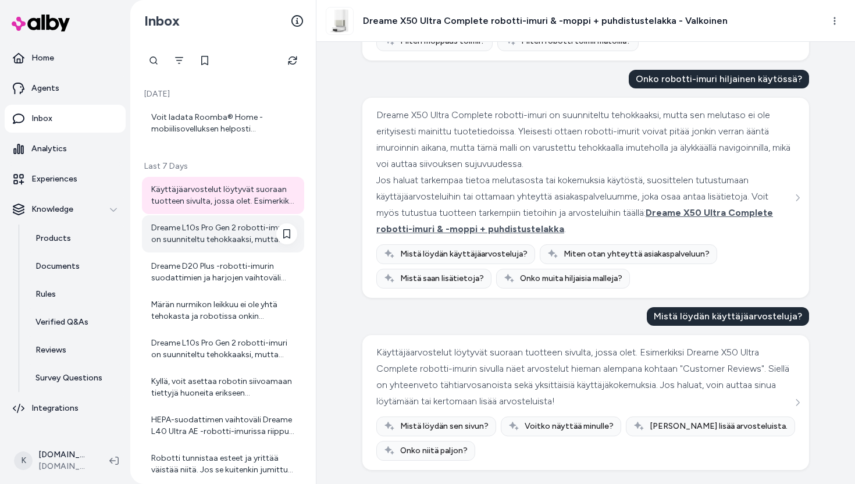 Image resolution: width=855 pixels, height=484 pixels. I want to click on div: Mistä löydän käyttäjäarvosteluja?, so click(728, 316).